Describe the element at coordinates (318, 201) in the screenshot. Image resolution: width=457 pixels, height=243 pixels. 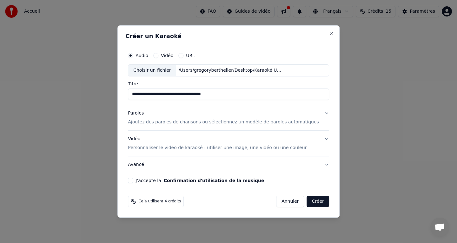
I see `button: Créer` at that location.